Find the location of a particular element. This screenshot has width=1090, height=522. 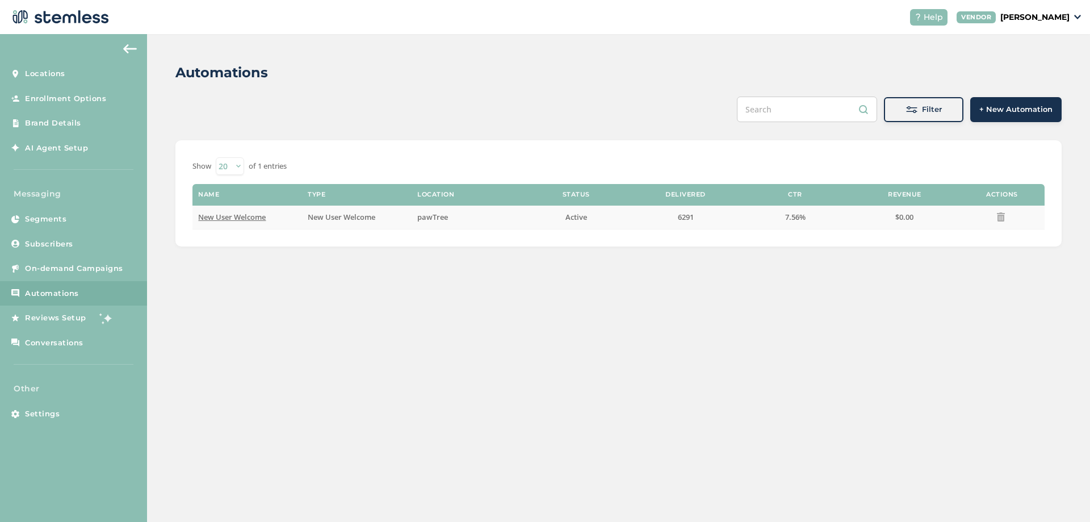

span: $0.00 is located at coordinates (904, 217).